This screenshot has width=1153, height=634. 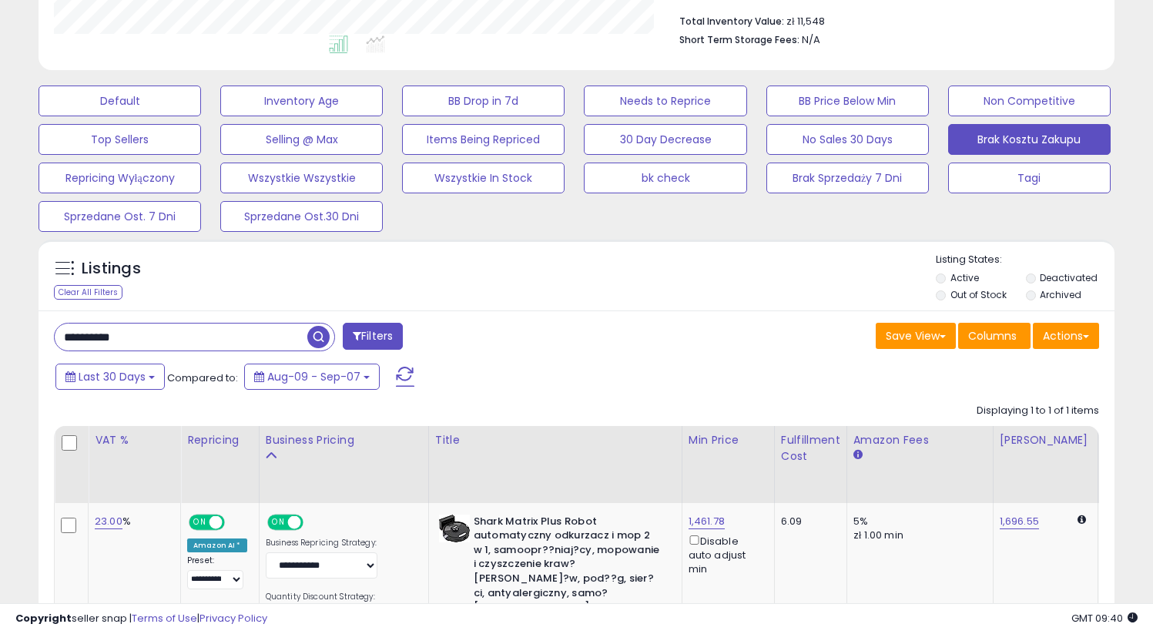 What do you see at coordinates (119, 101) in the screenshot?
I see `button: Default` at bounding box center [119, 101].